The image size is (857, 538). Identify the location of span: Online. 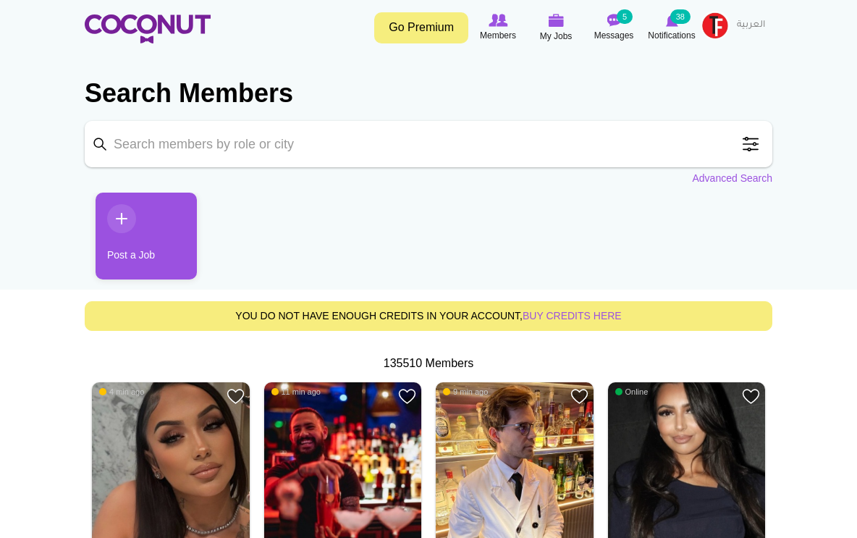
(632, 392).